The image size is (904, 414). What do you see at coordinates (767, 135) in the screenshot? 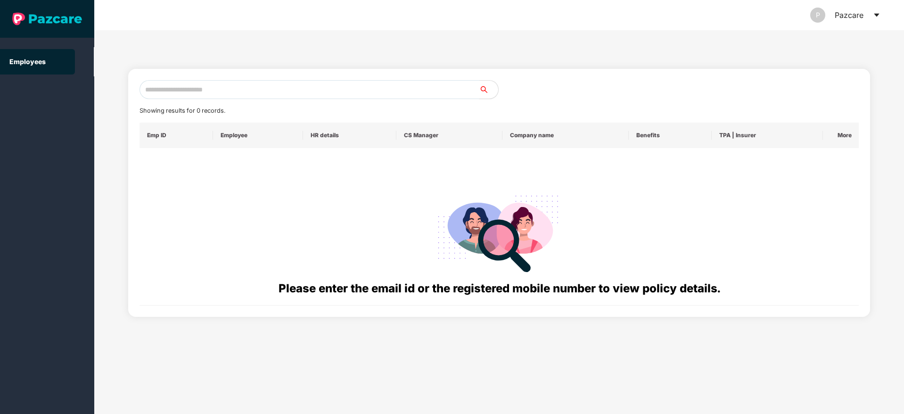
I see `th: TPA | Insurer` at bounding box center [767, 135].